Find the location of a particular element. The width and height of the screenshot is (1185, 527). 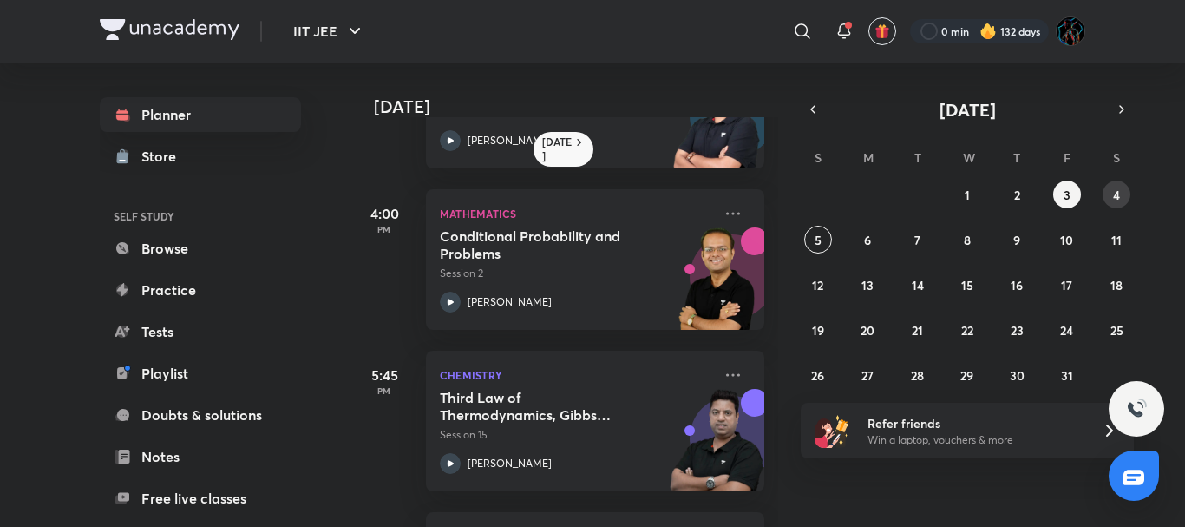

button: October 15, 2025 is located at coordinates (967, 285).